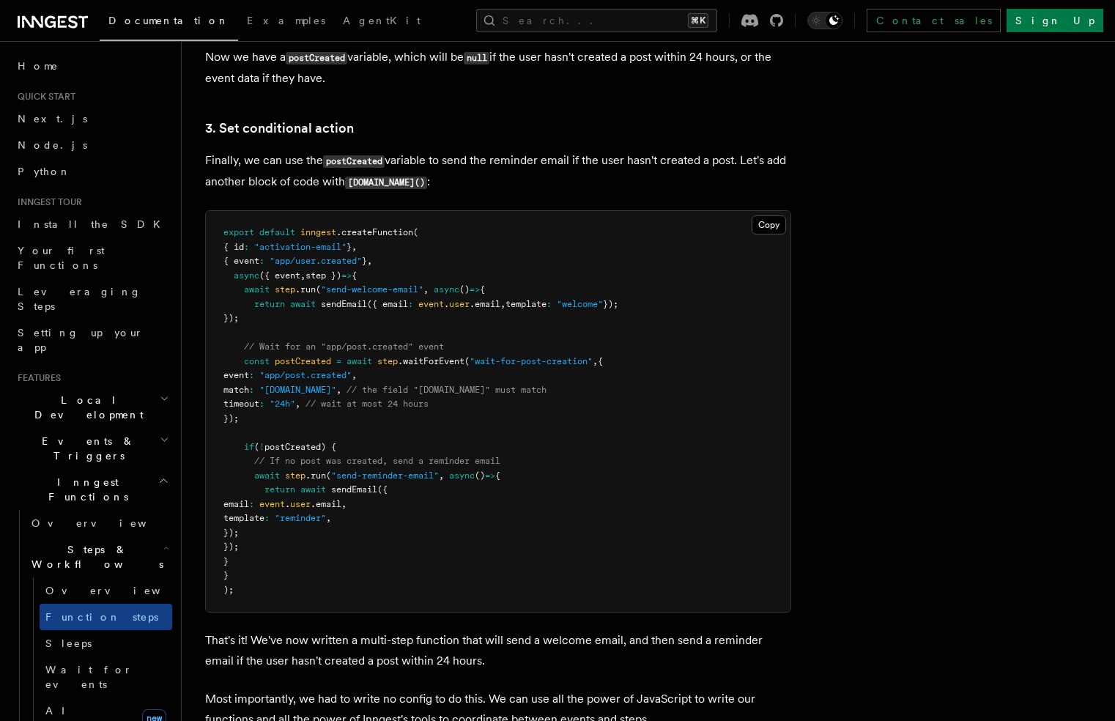 Image resolution: width=1115 pixels, height=721 pixels. What do you see at coordinates (92, 299) in the screenshot?
I see `a: Leveraging Steps` at bounding box center [92, 299].